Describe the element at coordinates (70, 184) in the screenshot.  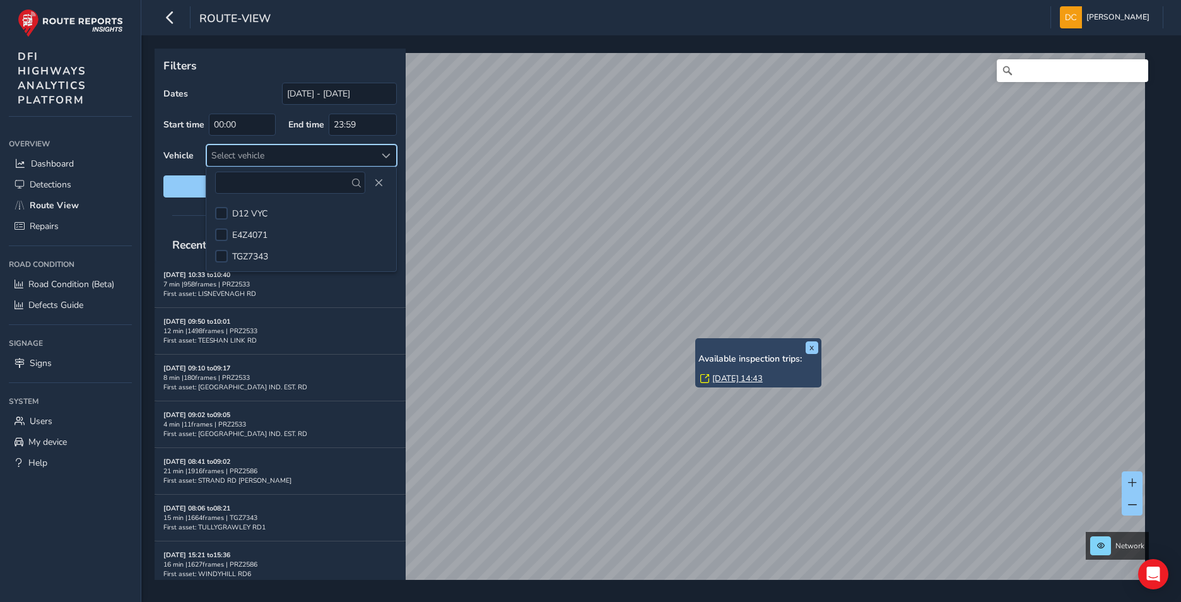
I see `a: Detections` at that location.